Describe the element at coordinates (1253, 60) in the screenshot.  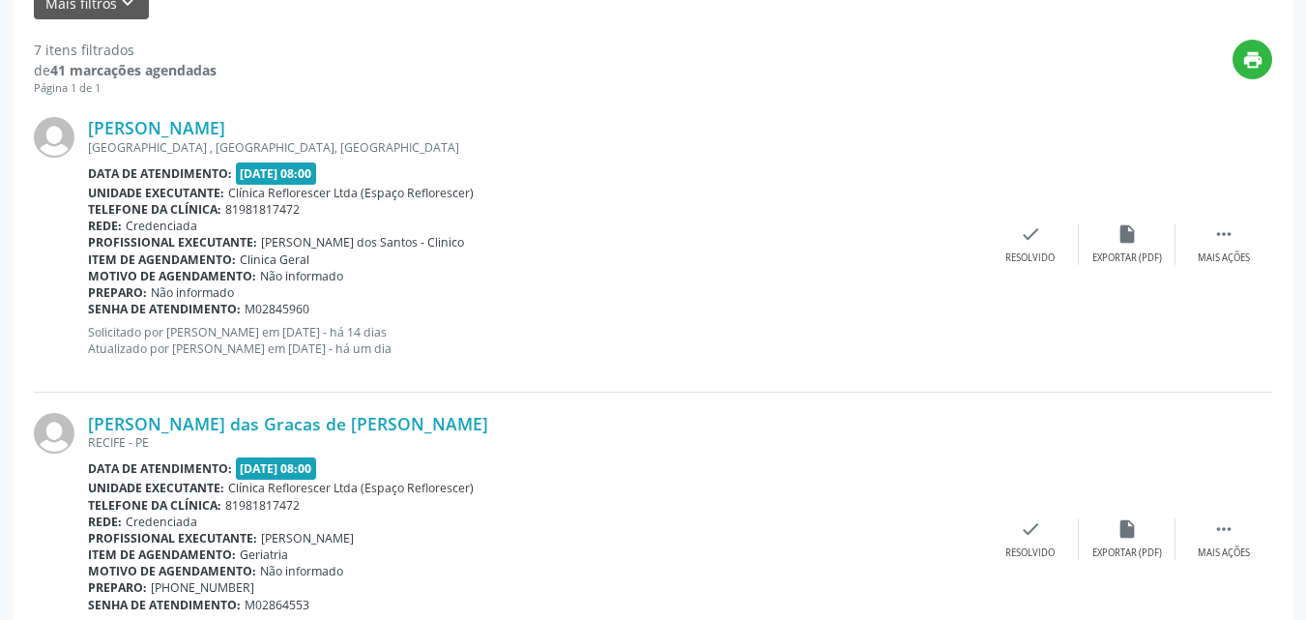
I see `i: print` at that location.